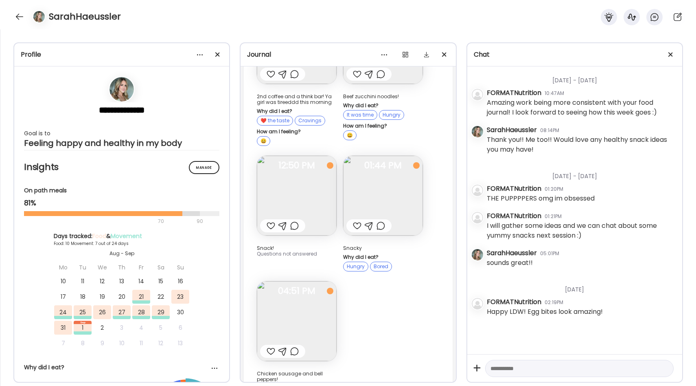  I want to click on div: 15, so click(161, 281).